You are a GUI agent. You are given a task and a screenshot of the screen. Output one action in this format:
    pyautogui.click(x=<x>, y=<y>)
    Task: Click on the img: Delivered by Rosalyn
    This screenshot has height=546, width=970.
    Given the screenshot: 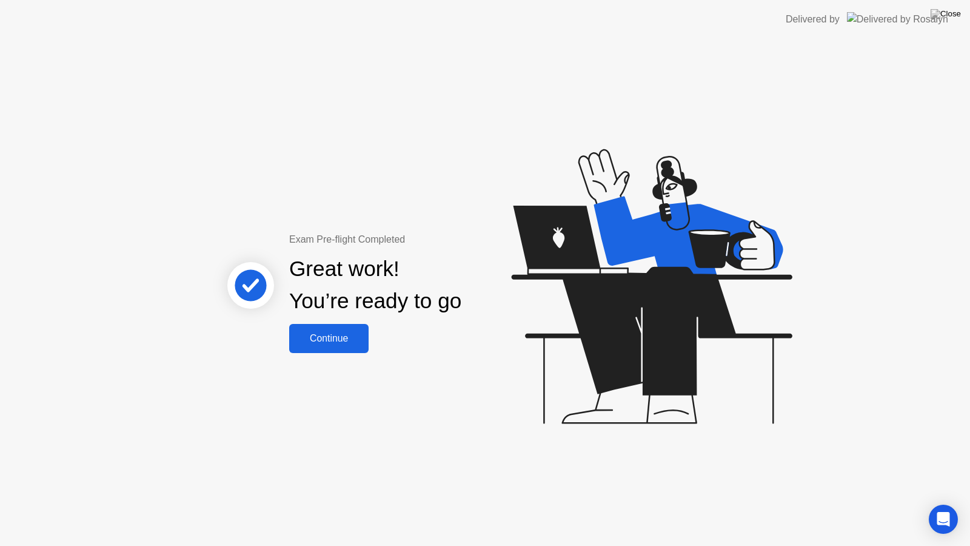 What is the action you would take?
    pyautogui.click(x=897, y=19)
    